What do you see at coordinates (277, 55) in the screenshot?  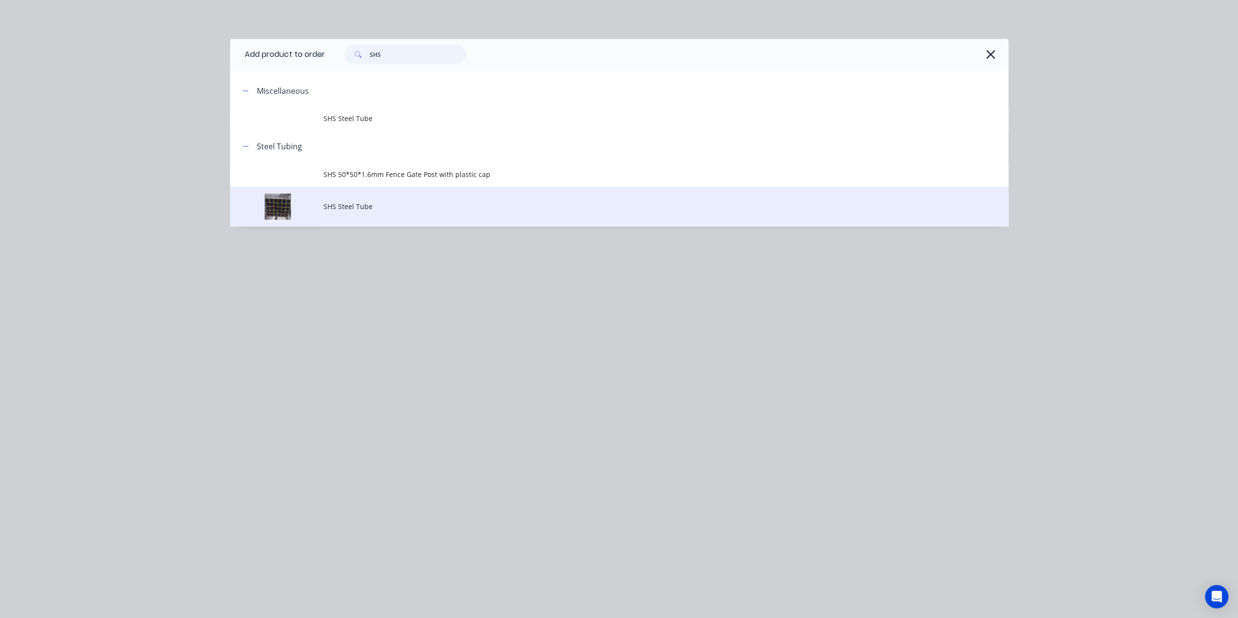 I see `div: Add product to order` at bounding box center [277, 55].